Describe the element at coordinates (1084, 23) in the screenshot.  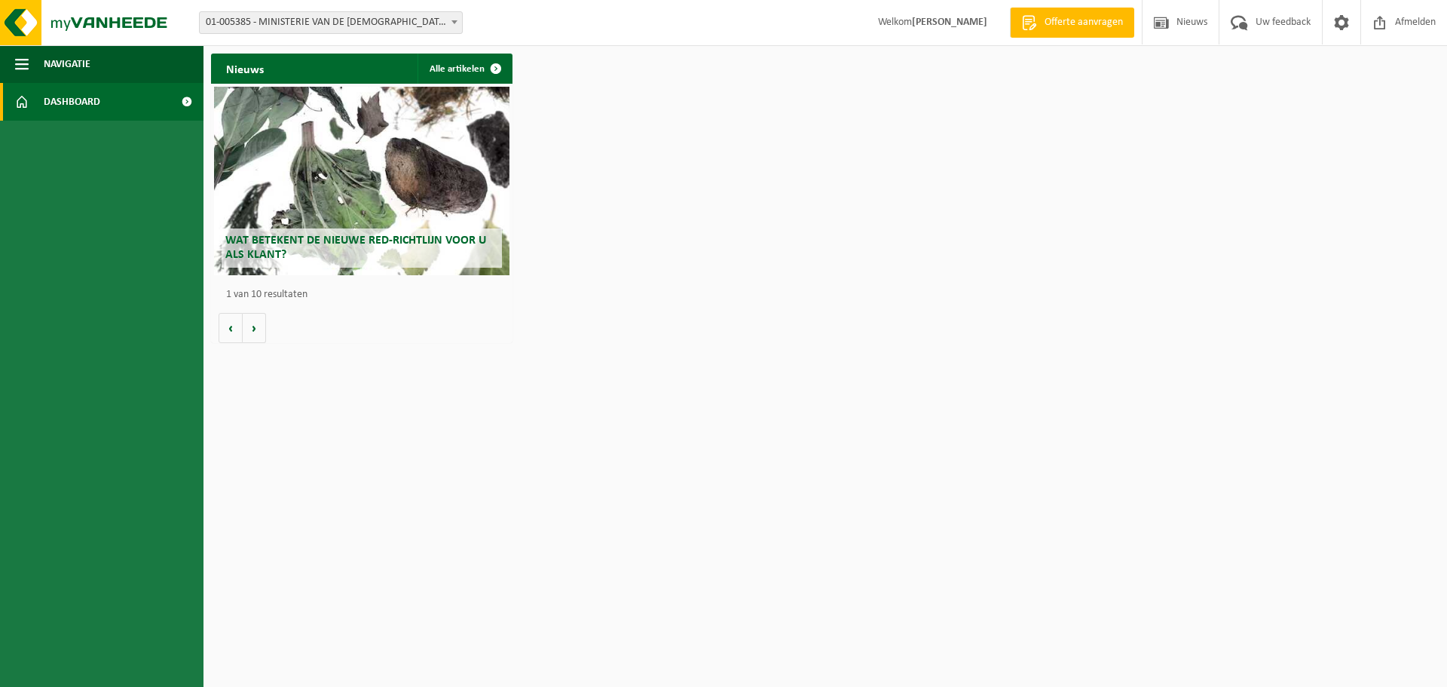
I see `span: Offerte aanvragen` at that location.